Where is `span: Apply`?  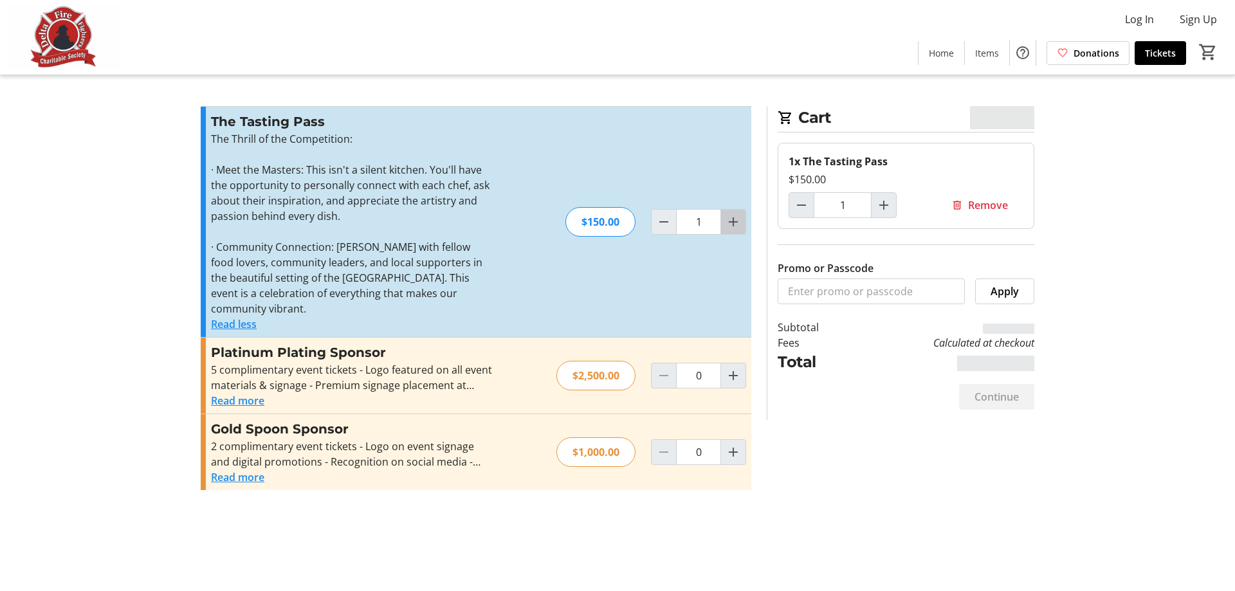 span: Apply is located at coordinates (1005, 291).